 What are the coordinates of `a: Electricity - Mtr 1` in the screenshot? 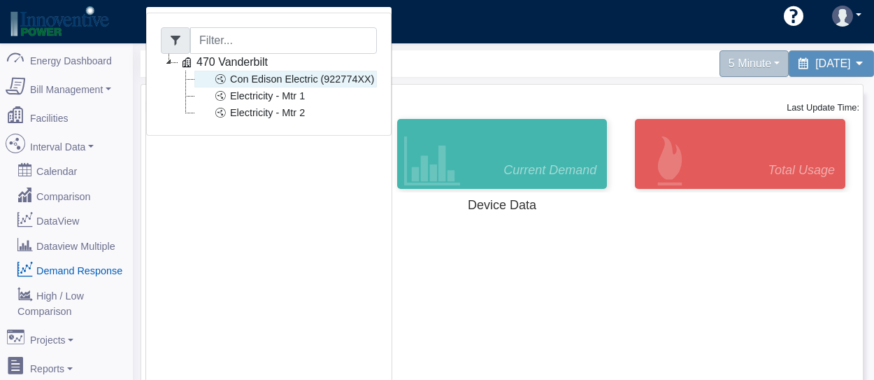 It's located at (251, 96).